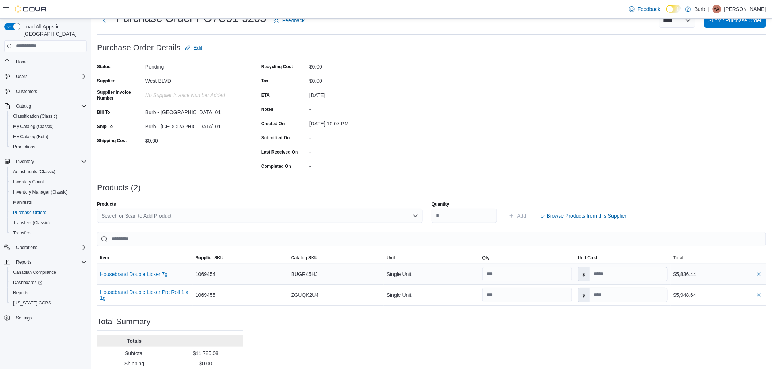 This screenshot has width=772, height=369. Describe the element at coordinates (49, 213) in the screenshot. I see `button: Purchase Orders` at that location.